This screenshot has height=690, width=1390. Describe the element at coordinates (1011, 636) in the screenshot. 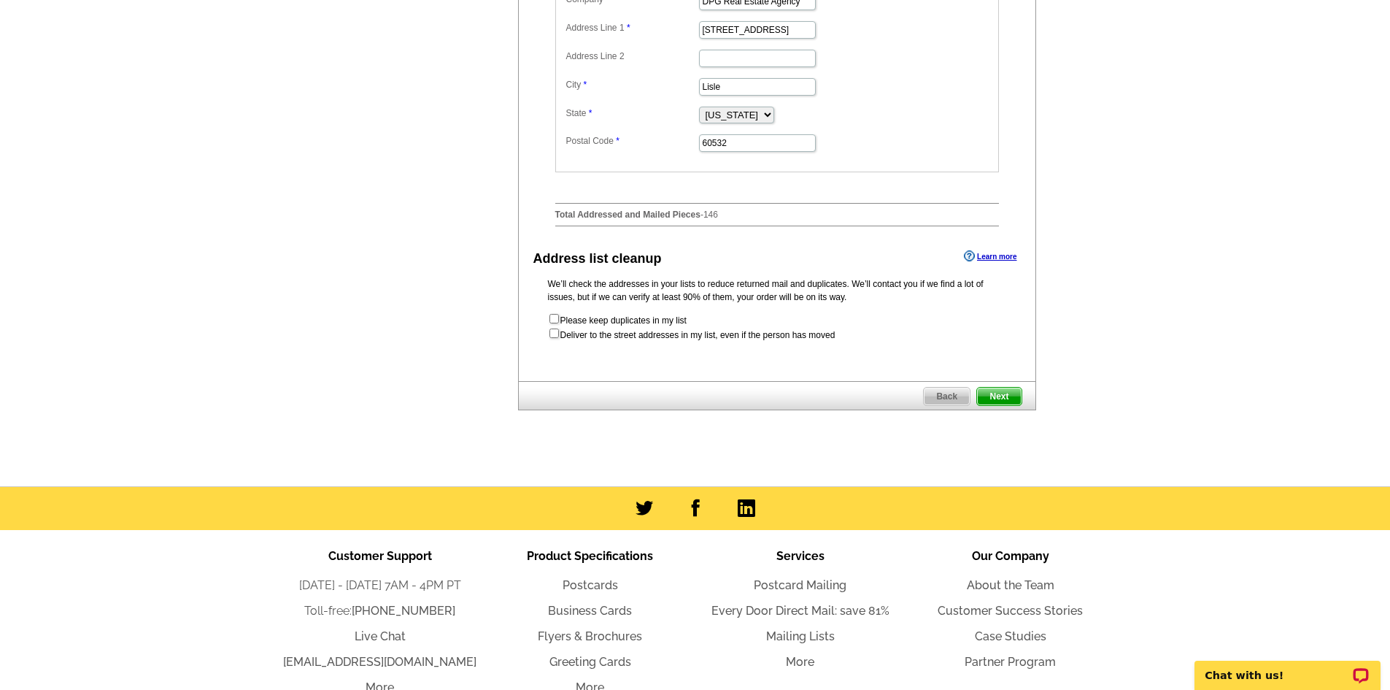

I see `a: Case Studies` at that location.